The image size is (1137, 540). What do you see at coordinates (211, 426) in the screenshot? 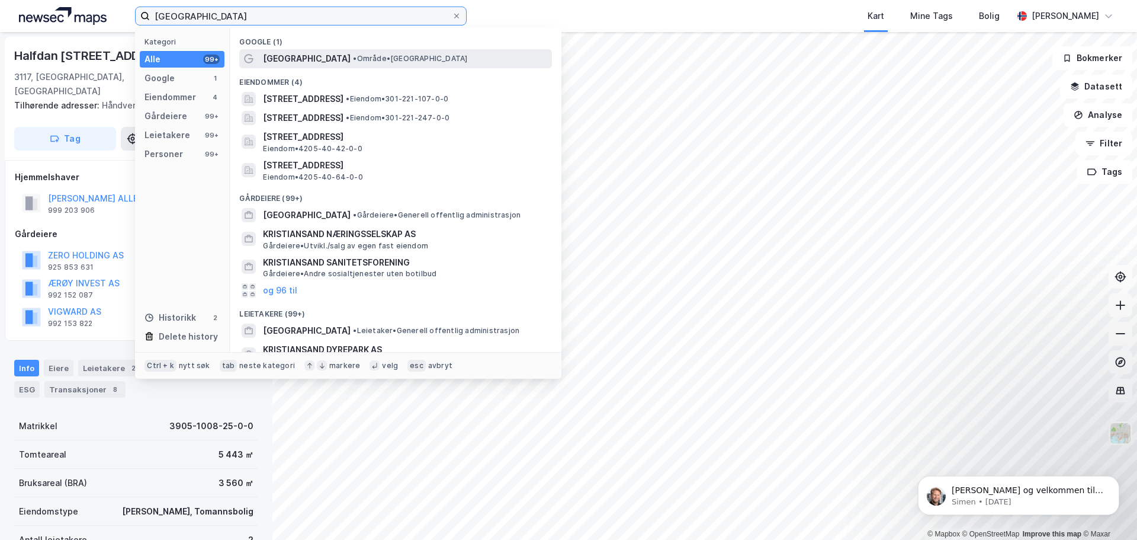
I see `div: 3905-1008-25-0-0` at bounding box center [211, 426].